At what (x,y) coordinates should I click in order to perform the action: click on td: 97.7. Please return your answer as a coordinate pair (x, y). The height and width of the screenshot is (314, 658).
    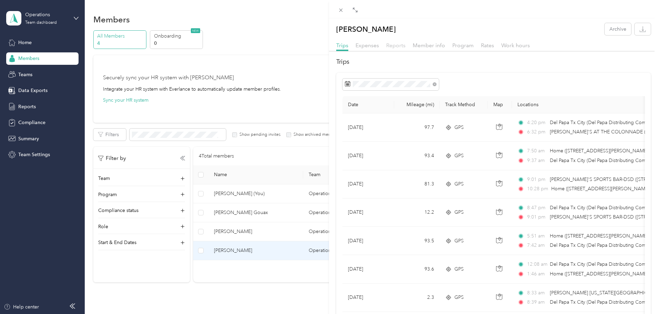
    Looking at the image, I should click on (417, 128).